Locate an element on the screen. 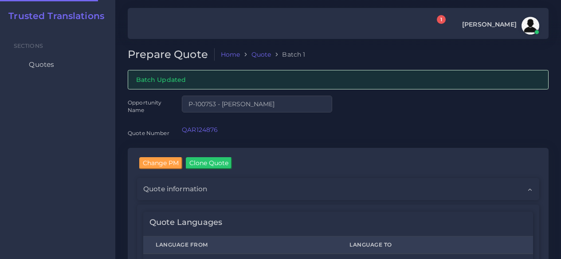  h2: Trusted Translations is located at coordinates (53, 16).